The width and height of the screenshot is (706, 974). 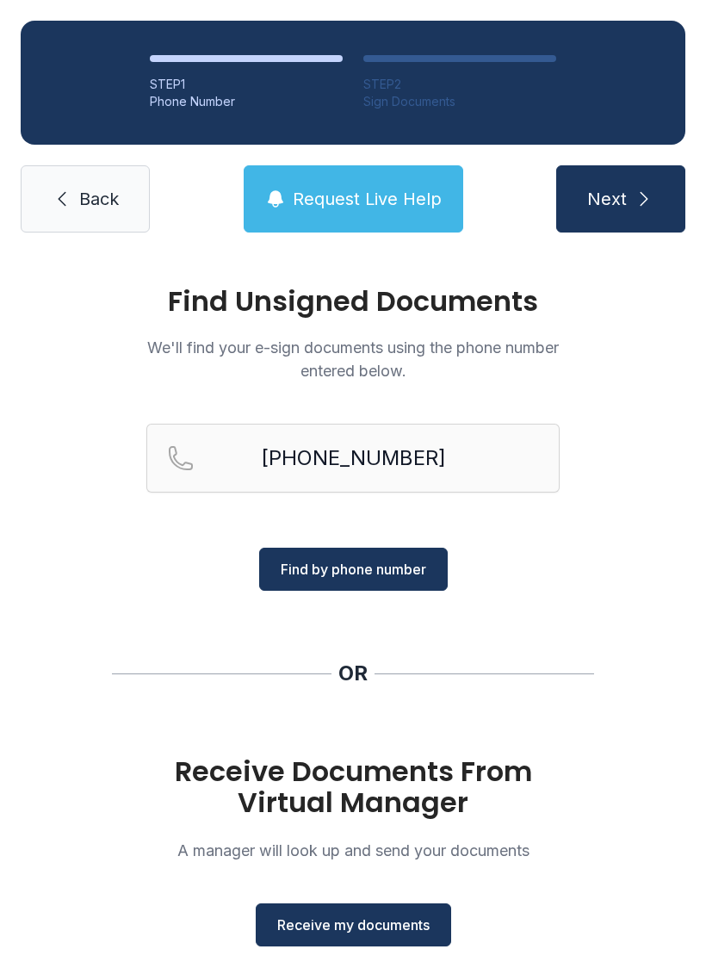 I want to click on span: Find by phone number, so click(x=353, y=569).